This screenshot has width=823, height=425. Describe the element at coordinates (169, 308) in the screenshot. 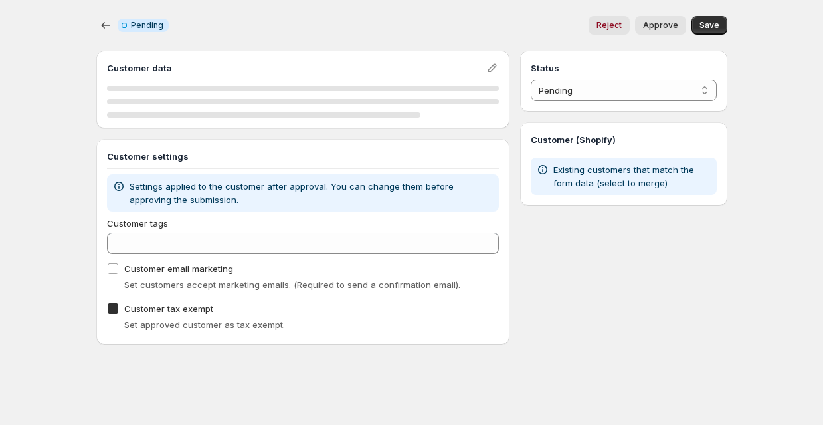

I see `span: Customer tax exempt` at that location.